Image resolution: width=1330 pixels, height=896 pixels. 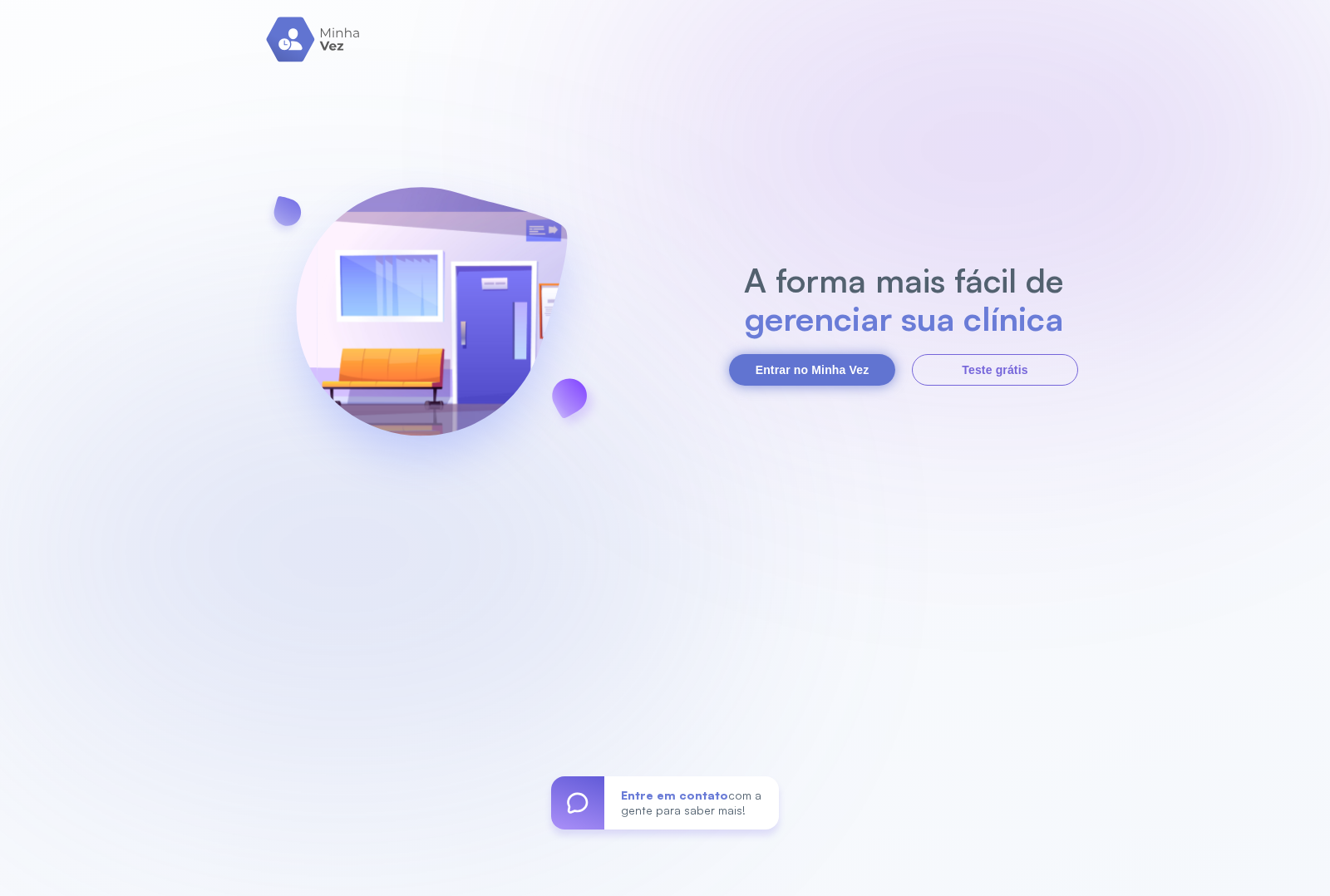 I want to click on button: Entrar no Minha Vez, so click(x=812, y=370).